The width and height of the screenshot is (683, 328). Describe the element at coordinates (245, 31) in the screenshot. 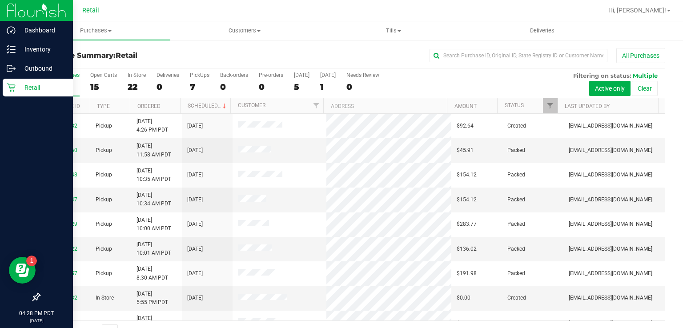

I see `span: Customers` at that location.